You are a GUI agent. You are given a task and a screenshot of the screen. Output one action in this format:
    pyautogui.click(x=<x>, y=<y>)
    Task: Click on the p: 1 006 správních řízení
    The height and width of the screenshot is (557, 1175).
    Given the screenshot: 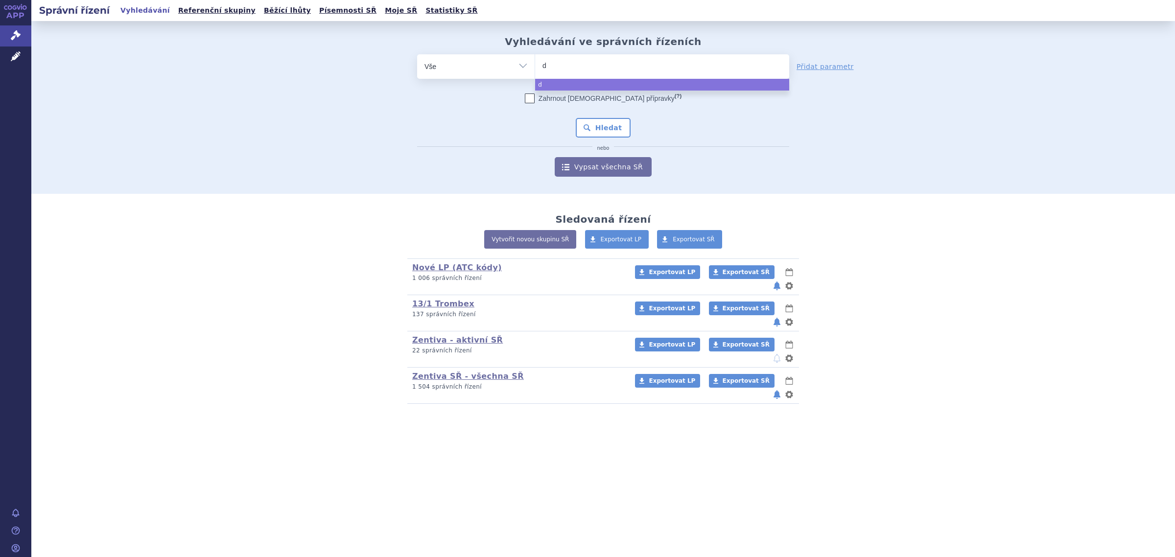 What is the action you would take?
    pyautogui.click(x=517, y=278)
    